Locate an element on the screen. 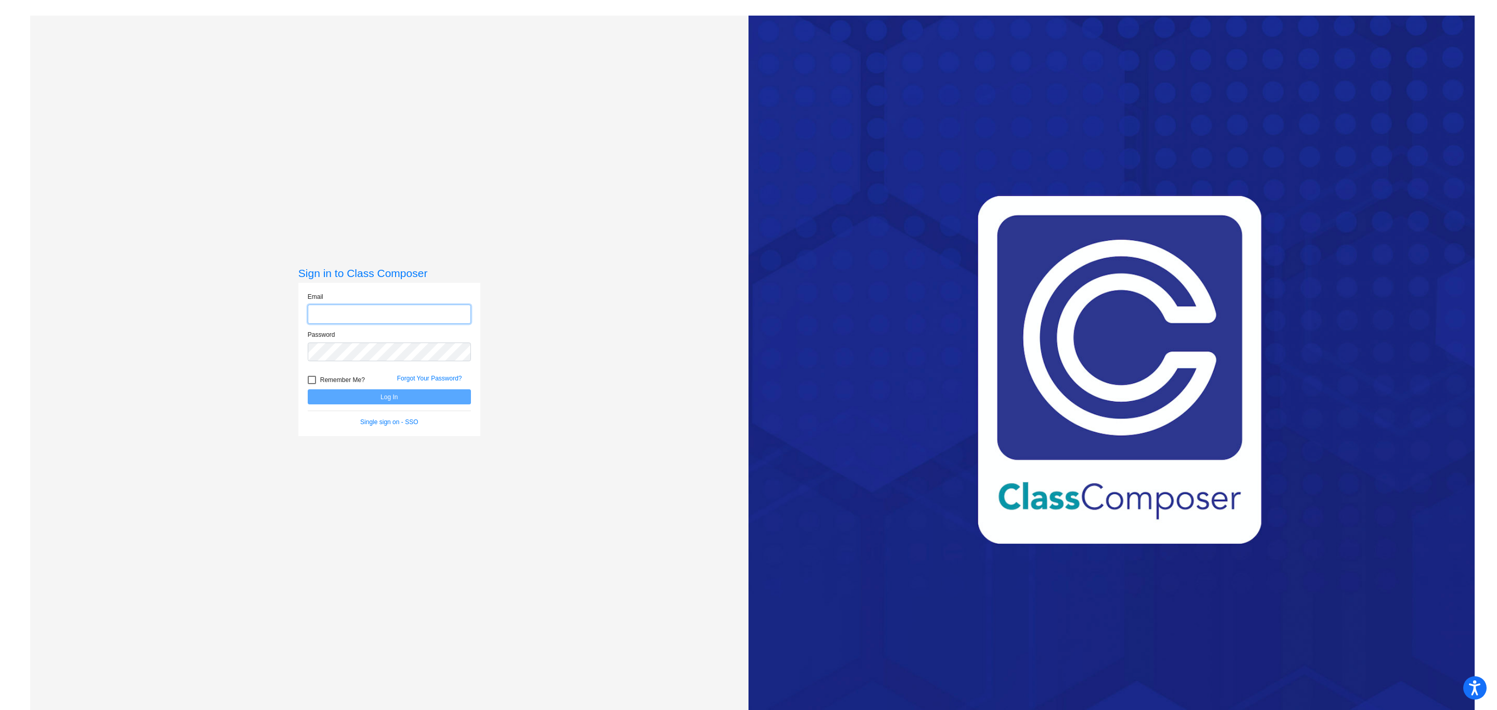  button: Log In is located at coordinates (389, 397).